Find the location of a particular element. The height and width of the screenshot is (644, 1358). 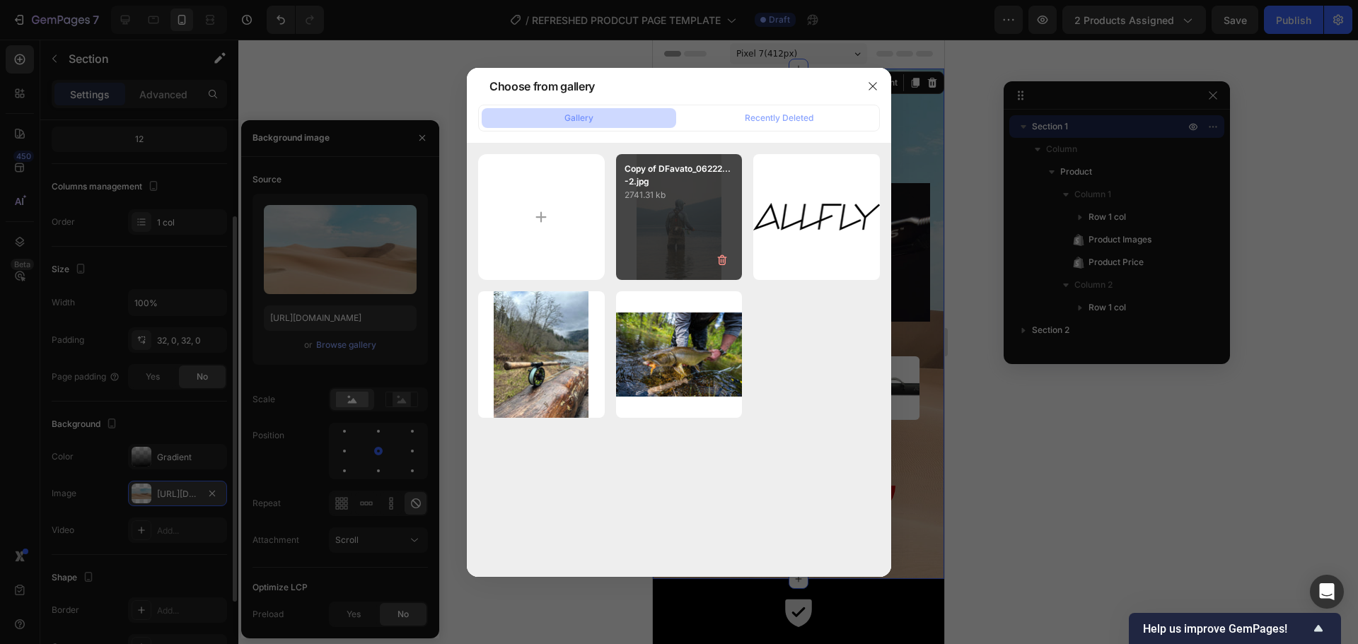

button: Gallery is located at coordinates (579, 118).